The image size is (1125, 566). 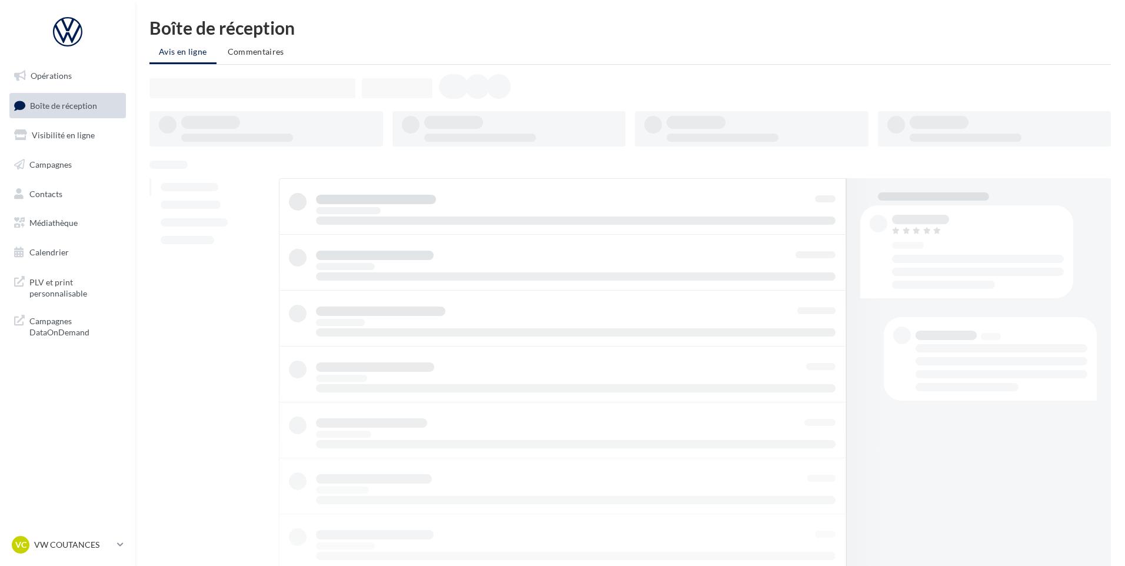 What do you see at coordinates (68, 325) in the screenshot?
I see `a: Campagnes DataOnDemand` at bounding box center [68, 325].